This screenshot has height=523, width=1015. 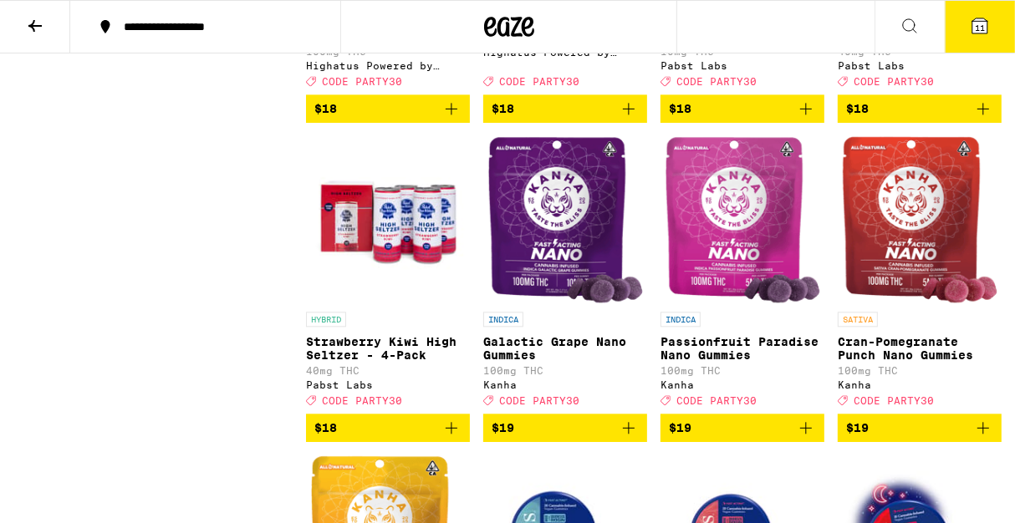 I want to click on p: Cran-Pomegranate Punch Nano Gummies, so click(x=919, y=349).